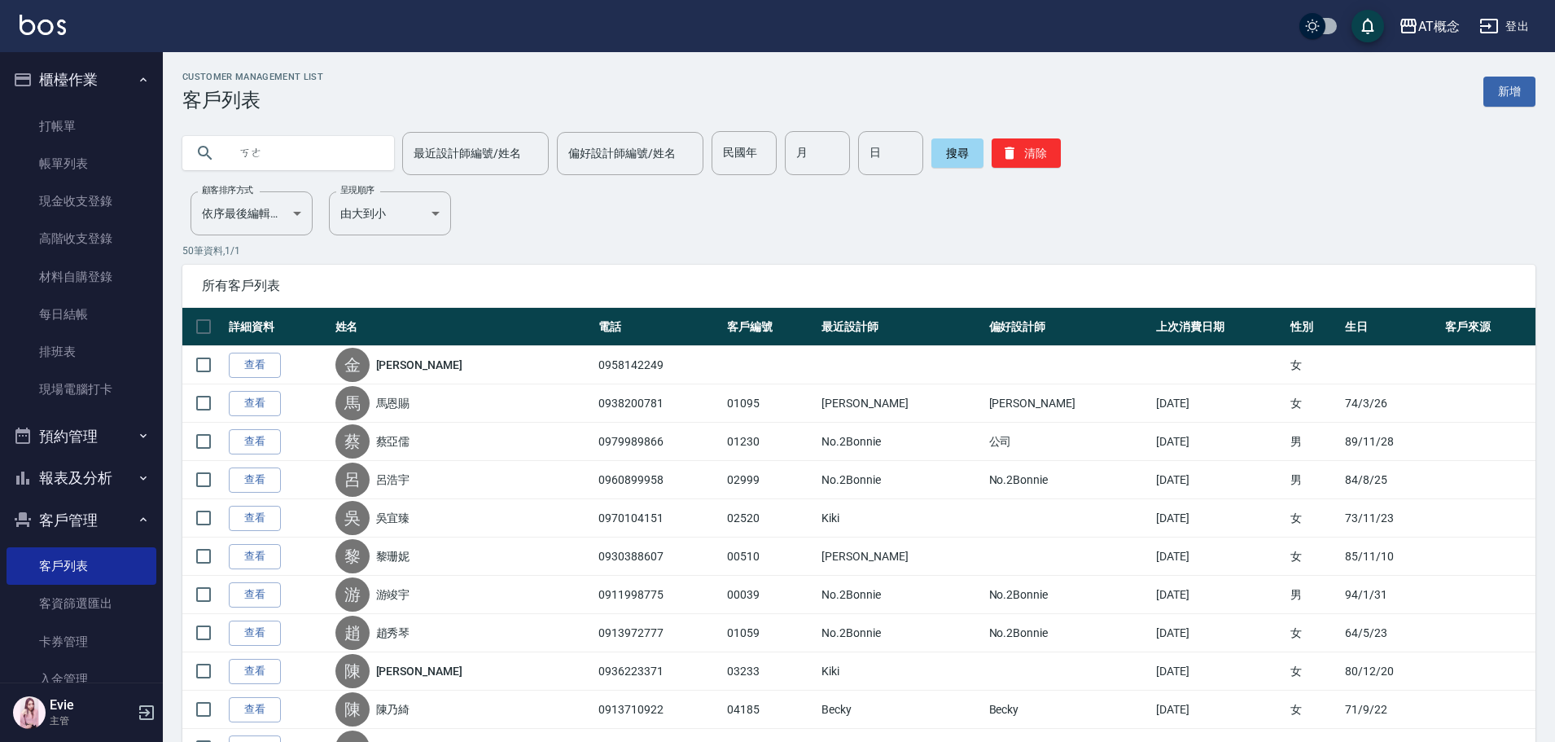 The width and height of the screenshot is (1555, 742). Describe the element at coordinates (81, 603) in the screenshot. I see `a: 客資篩選匯出` at that location.